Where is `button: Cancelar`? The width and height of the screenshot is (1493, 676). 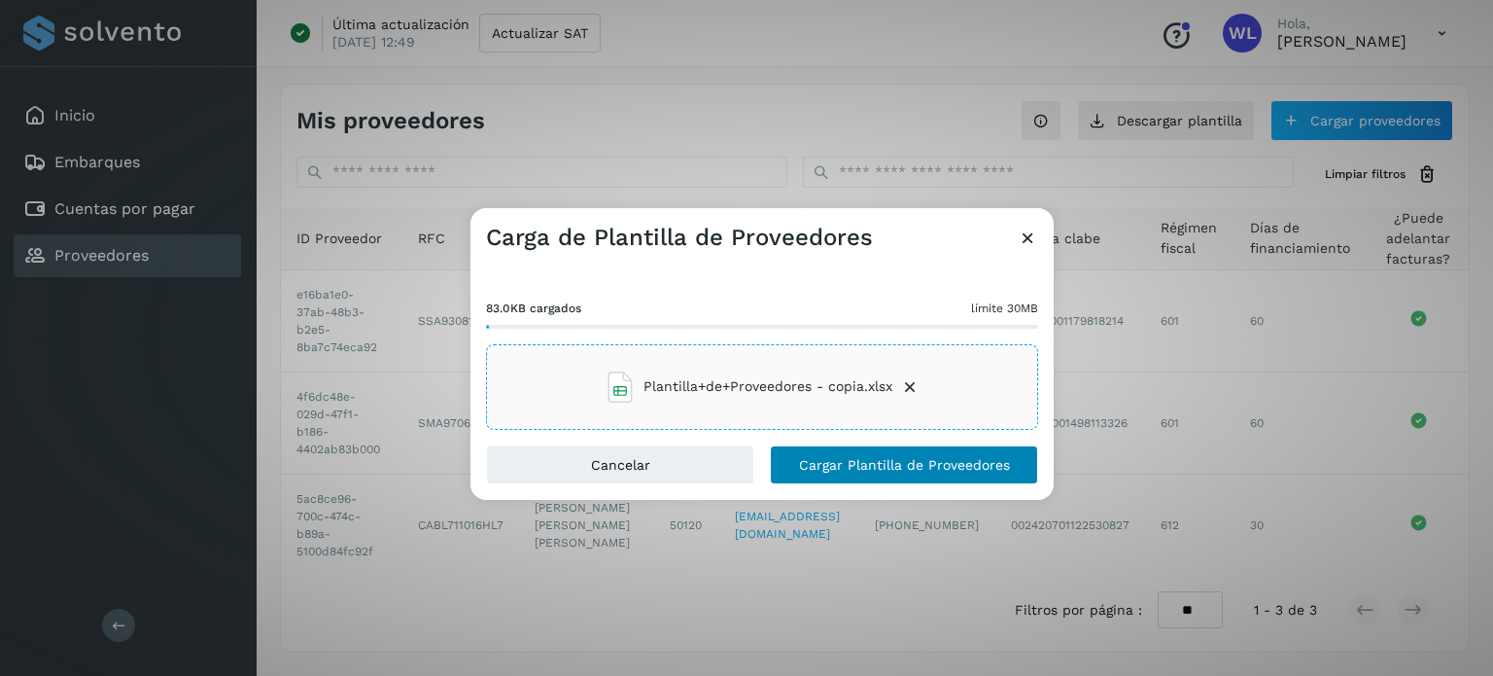
button: Cancelar is located at coordinates (620, 465).